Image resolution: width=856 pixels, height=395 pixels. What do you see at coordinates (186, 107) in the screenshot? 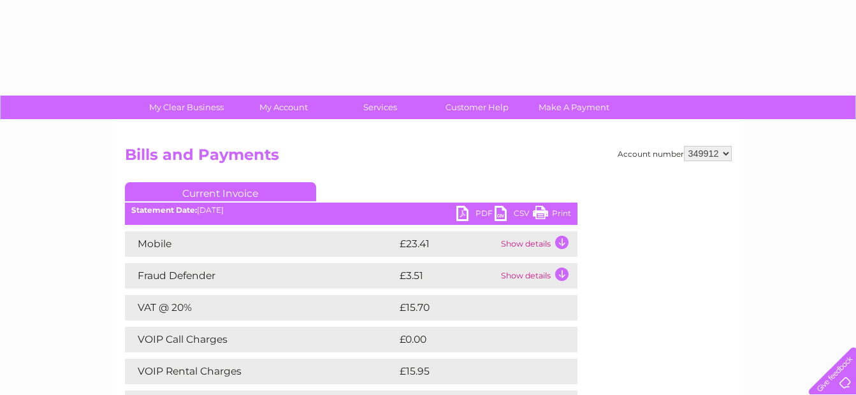
I see `a: My Clear Business` at bounding box center [186, 107].